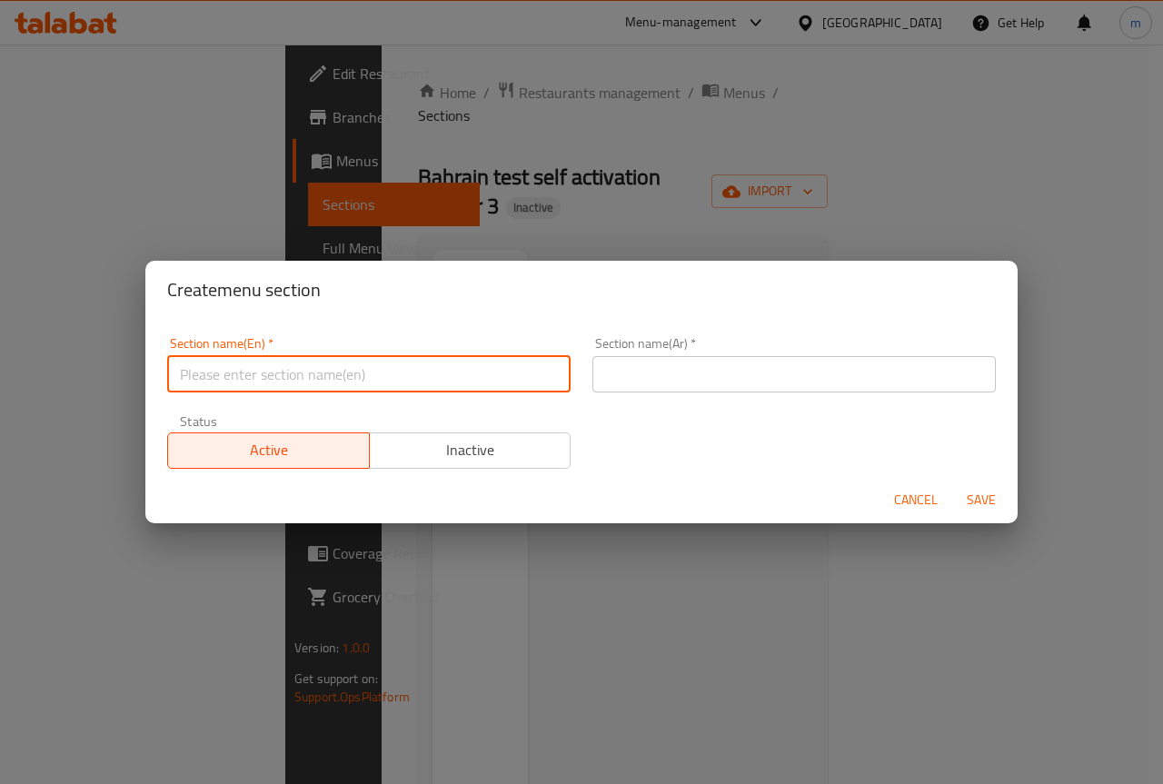  What do you see at coordinates (471, 450) in the screenshot?
I see `span: Inactive` at bounding box center [471, 450].